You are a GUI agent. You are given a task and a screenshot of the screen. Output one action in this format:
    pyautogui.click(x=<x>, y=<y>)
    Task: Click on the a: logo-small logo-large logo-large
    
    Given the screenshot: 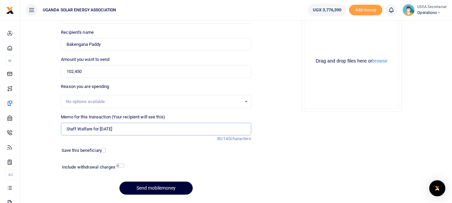 What is the action you would take?
    pyautogui.click(x=10, y=10)
    